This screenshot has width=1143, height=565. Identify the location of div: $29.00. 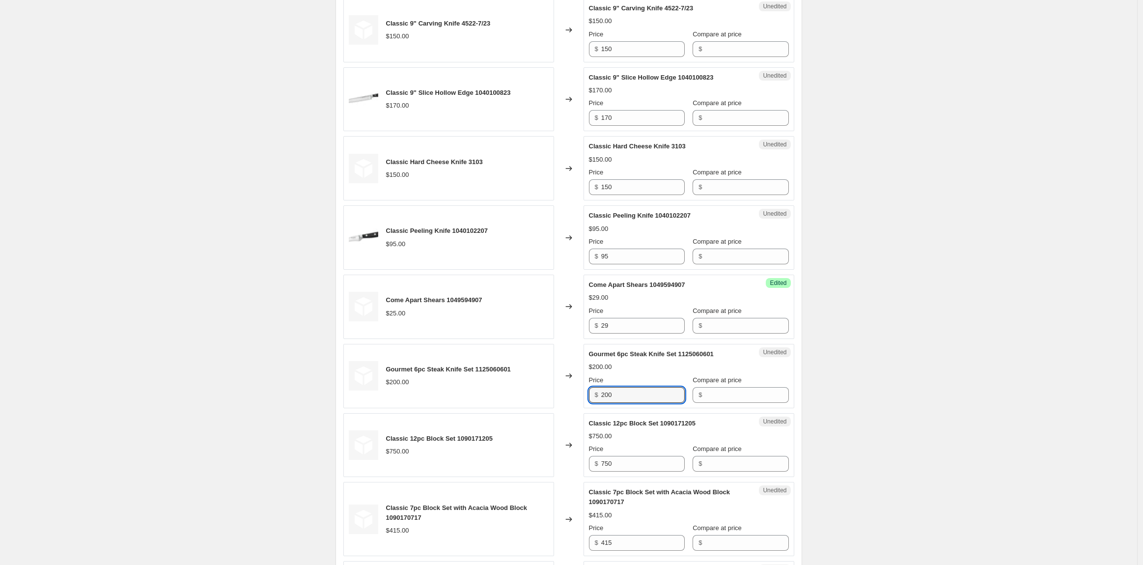
(599, 298).